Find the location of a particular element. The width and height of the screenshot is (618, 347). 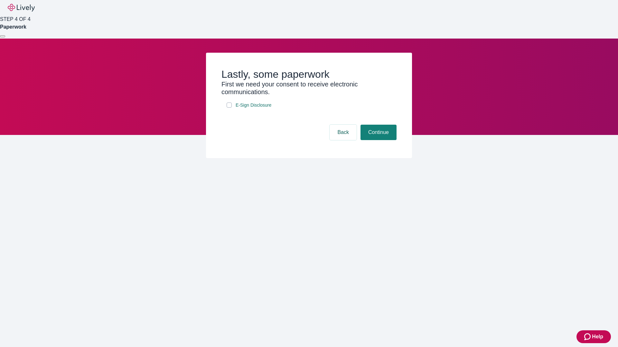

a: e-sign disclosure document is located at coordinates (253, 105).